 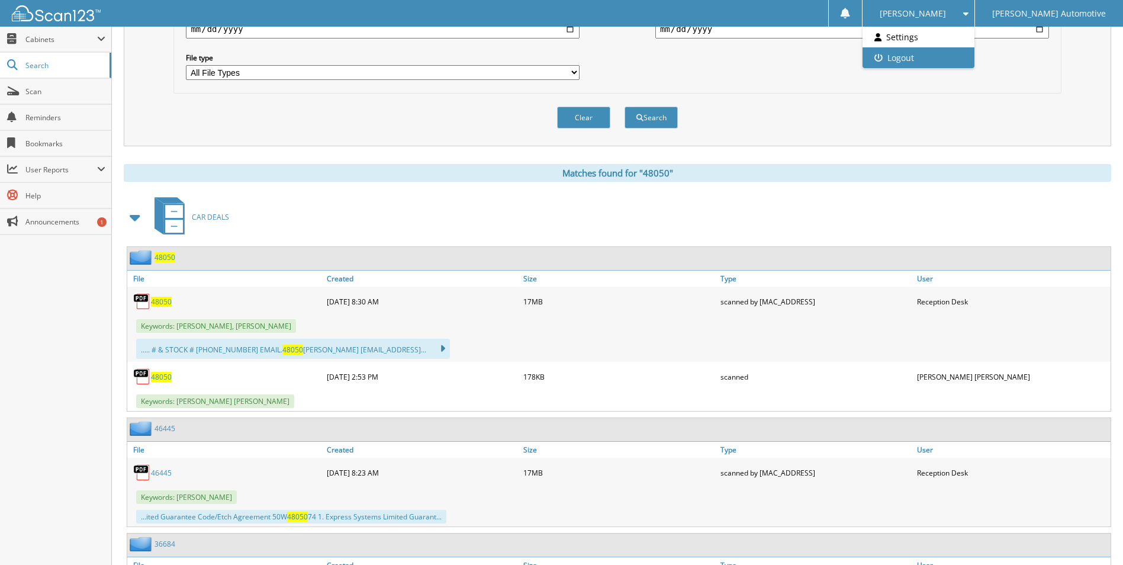 What do you see at coordinates (65, 65) in the screenshot?
I see `span: Search` at bounding box center [65, 65].